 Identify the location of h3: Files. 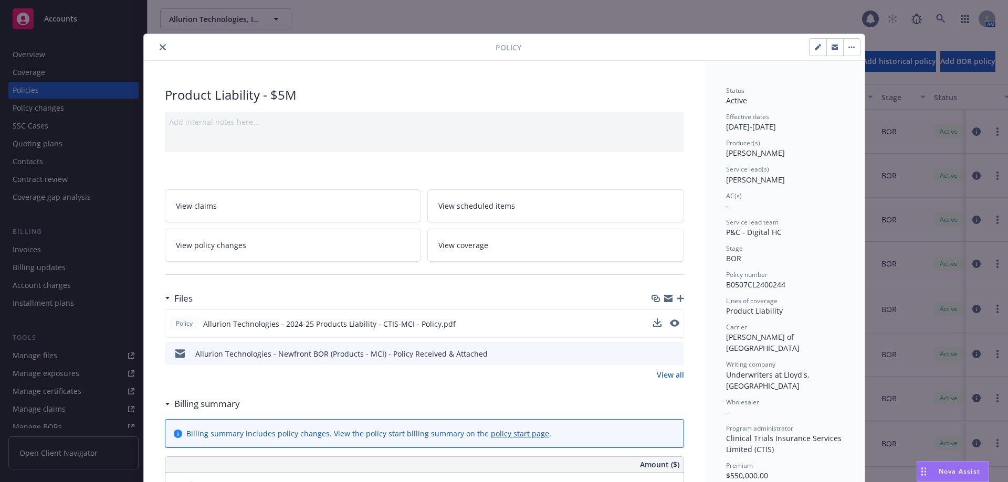
(183, 299).